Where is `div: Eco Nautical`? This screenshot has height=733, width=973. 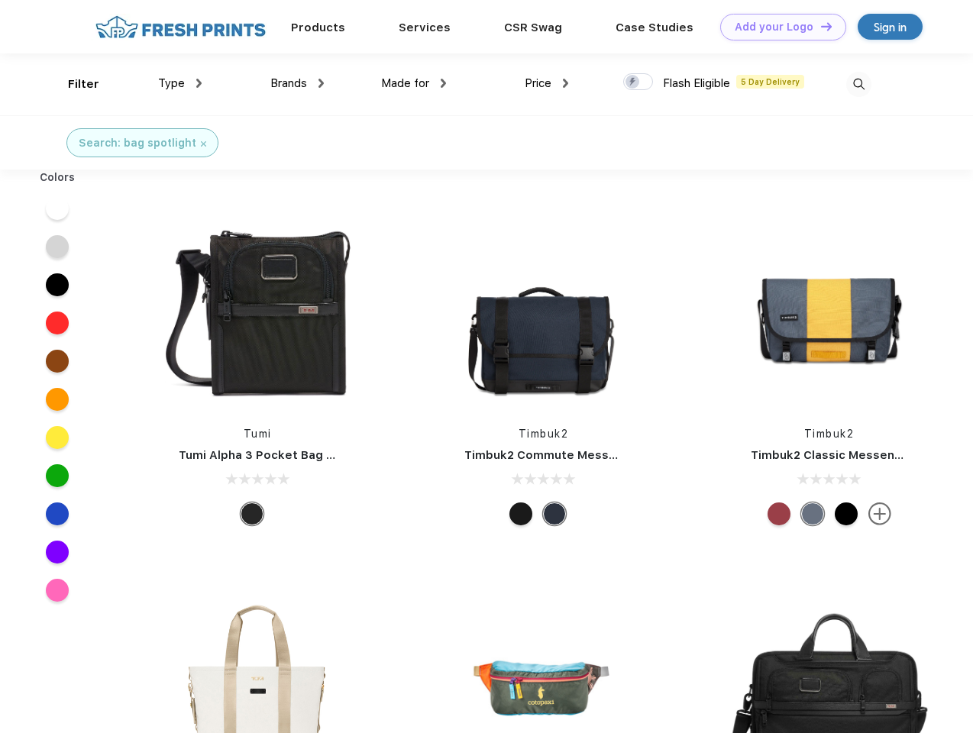 div: Eco Nautical is located at coordinates (554, 514).